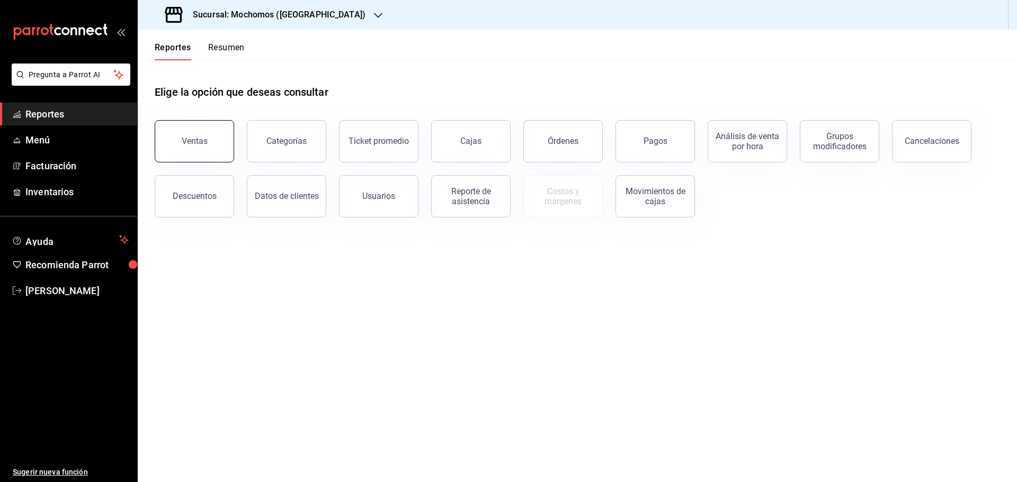 The height and width of the screenshot is (482, 1017). What do you see at coordinates (194, 141) in the screenshot?
I see `div: Ventas` at bounding box center [194, 141].